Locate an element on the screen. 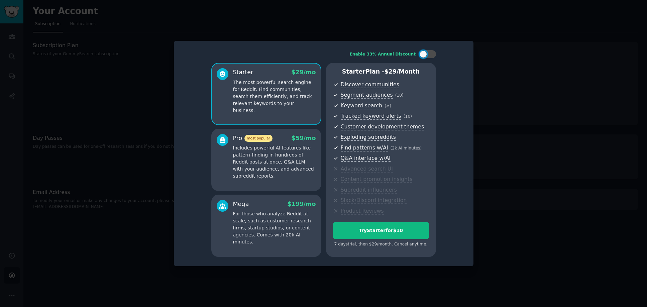  p: The most powerful search engine for Reddit. Find communities, search them efficiently, and track ... is located at coordinates (275, 96).